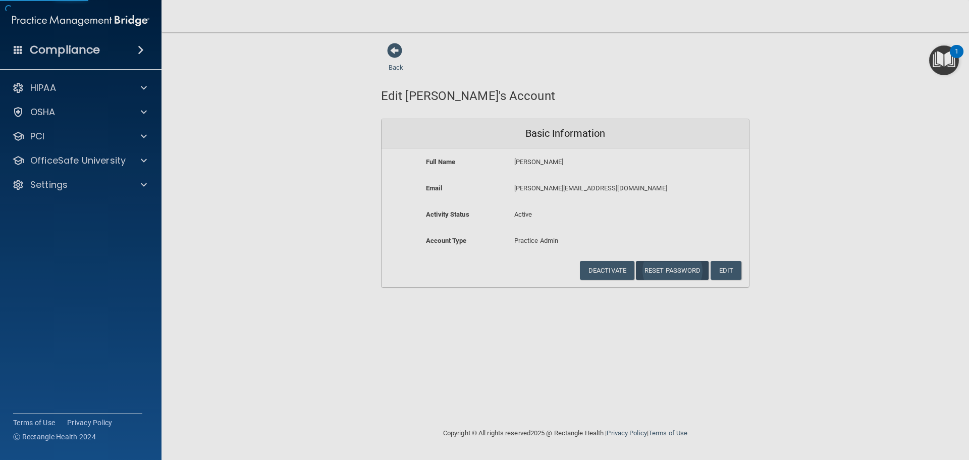 The width and height of the screenshot is (969, 460). Describe the element at coordinates (79, 112) in the screenshot. I see `a: OSHA` at that location.